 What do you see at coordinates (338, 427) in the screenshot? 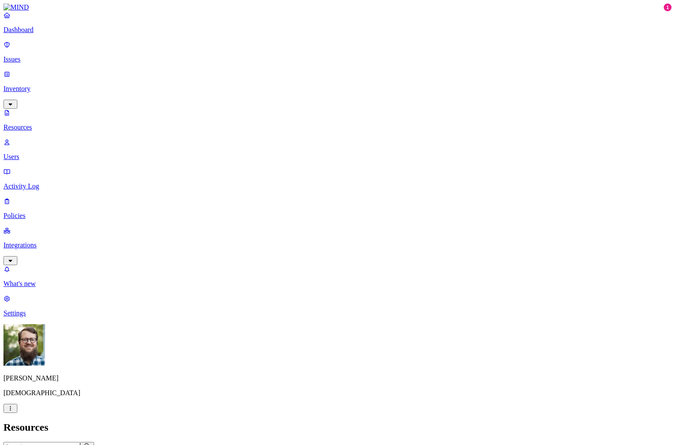
I see `h2: Resources` at bounding box center [338, 427].